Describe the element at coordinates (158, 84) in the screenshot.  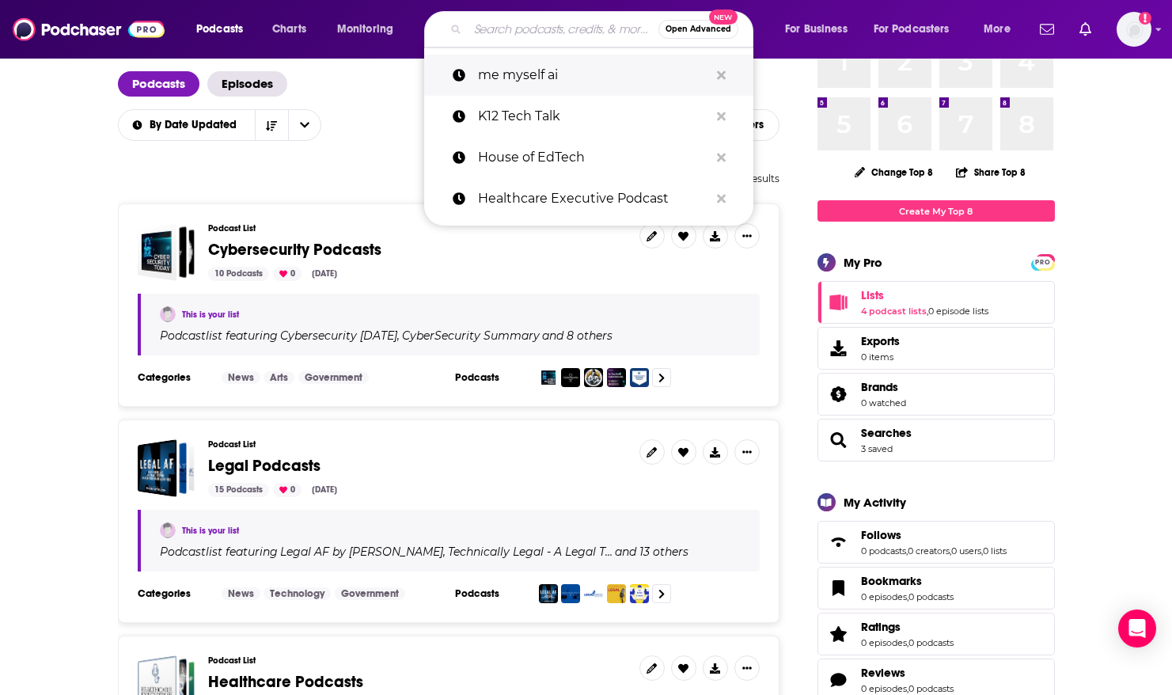
I see `a: Podcasts` at that location.